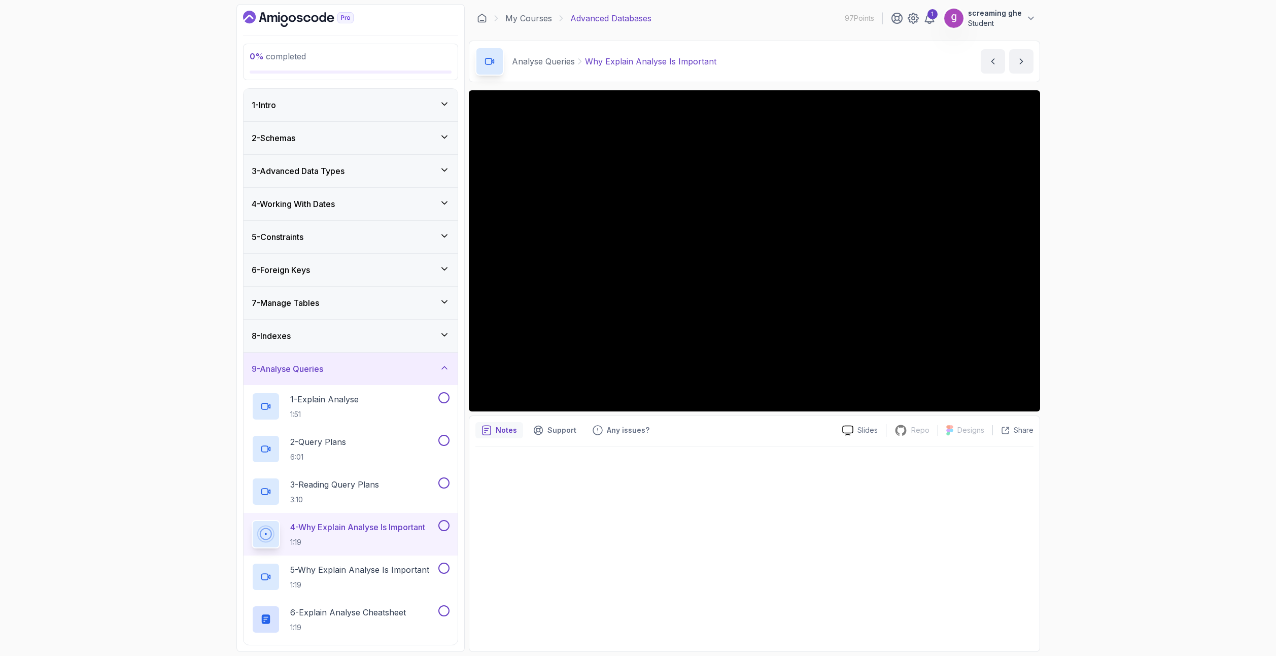 Image resolution: width=1276 pixels, height=656 pixels. Describe the element at coordinates (334, 484) in the screenshot. I see `p: 3 - Reading Query Plans` at that location.